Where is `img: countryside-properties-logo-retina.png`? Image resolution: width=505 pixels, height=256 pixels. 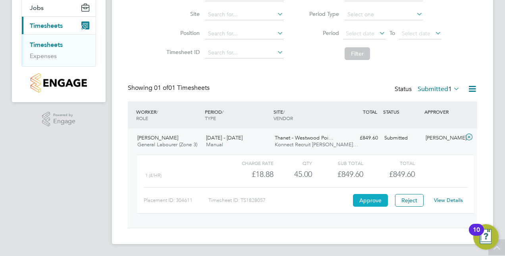
img: countryside-properties-logo-retina.png is located at coordinates (58, 83).